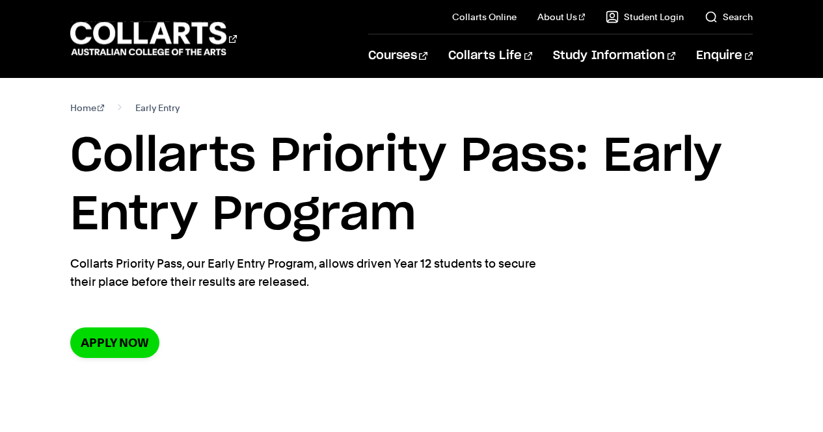  Describe the element at coordinates (561, 17) in the screenshot. I see `a: About Us` at that location.